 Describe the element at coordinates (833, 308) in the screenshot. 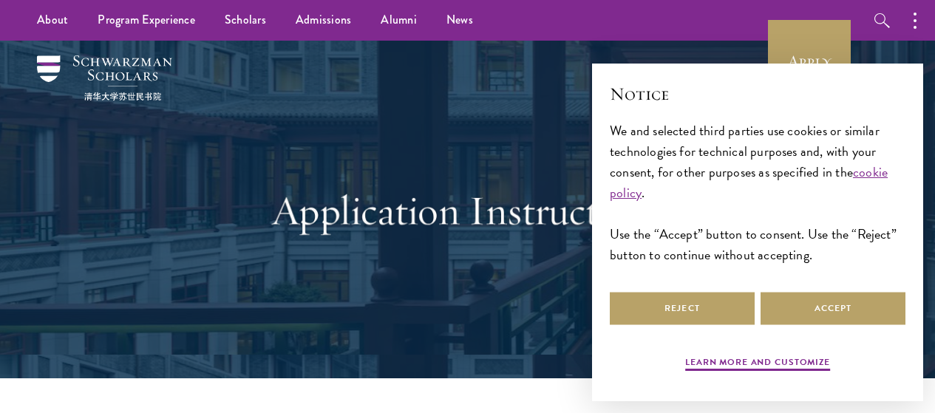

I see `button: Accept` at that location.